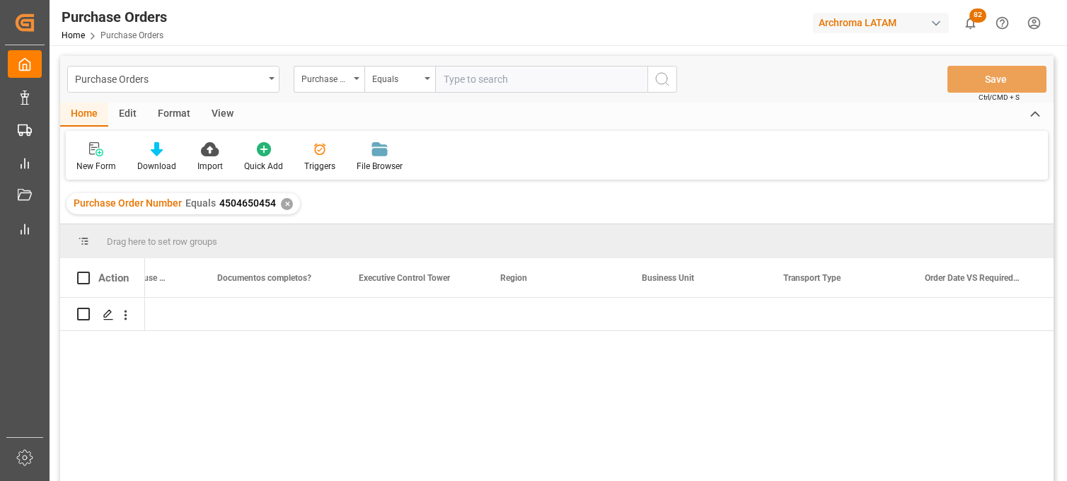 Image resolution: width=1067 pixels, height=481 pixels. Describe the element at coordinates (396, 77) in the screenshot. I see `div: Equals` at that location.